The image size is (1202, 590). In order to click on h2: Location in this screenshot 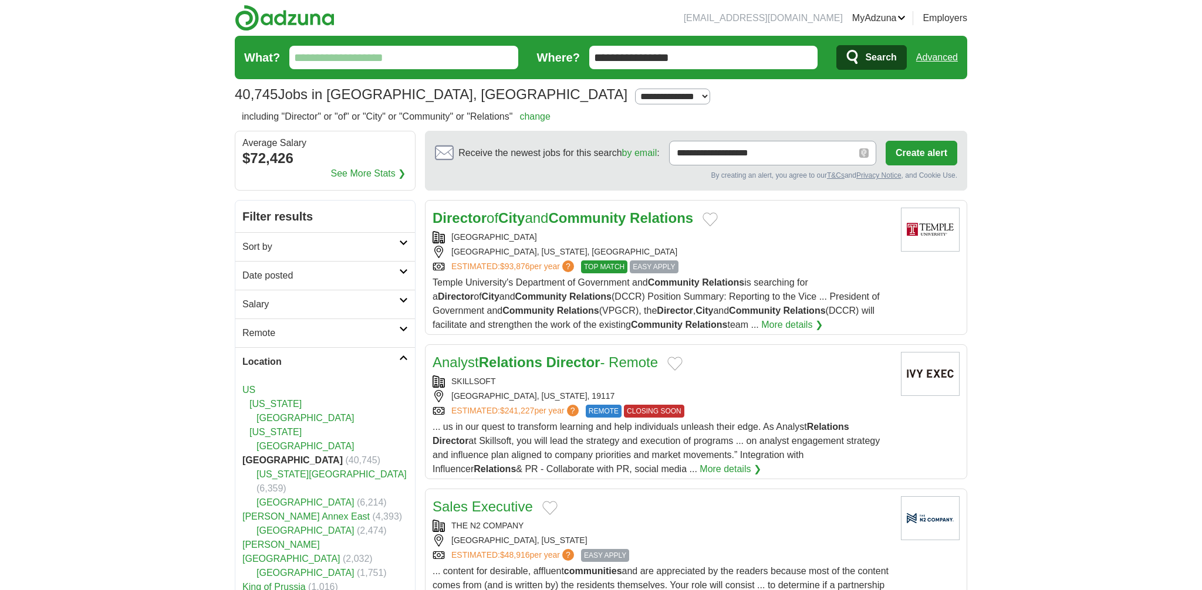, I will do `click(320, 362)`.